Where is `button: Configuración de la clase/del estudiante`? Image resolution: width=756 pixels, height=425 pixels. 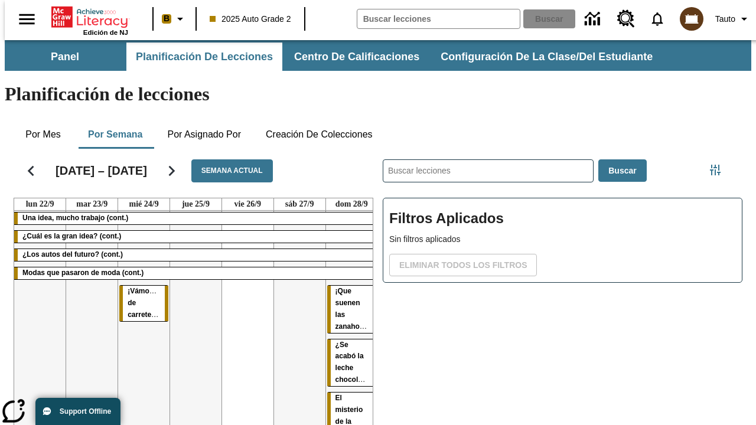 button: Configuración de la clase/del estudiante is located at coordinates (546, 57).